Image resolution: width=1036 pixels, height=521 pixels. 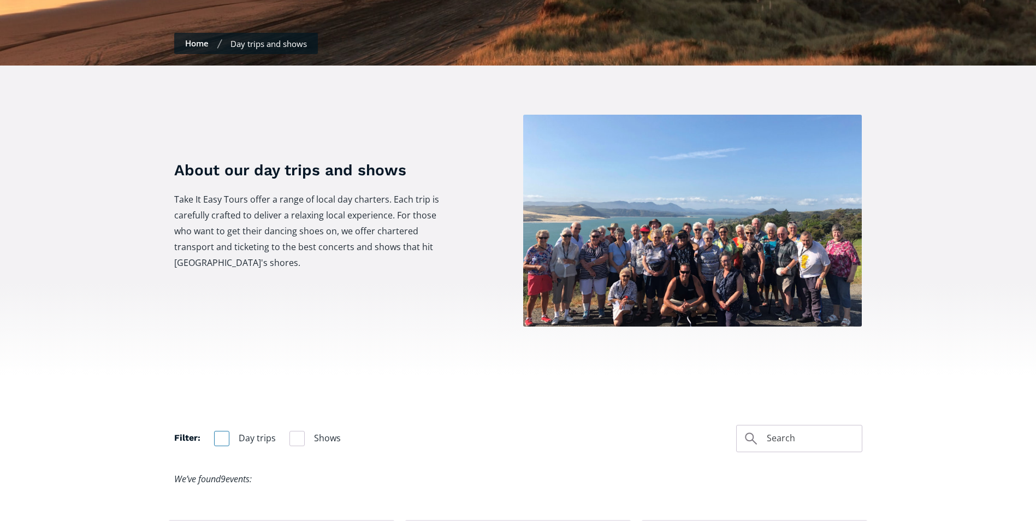 I want to click on p: Take It Easy Tours offer a range of local day charters. Each trip is carefully crafted to deliver..., so click(x=314, y=231).